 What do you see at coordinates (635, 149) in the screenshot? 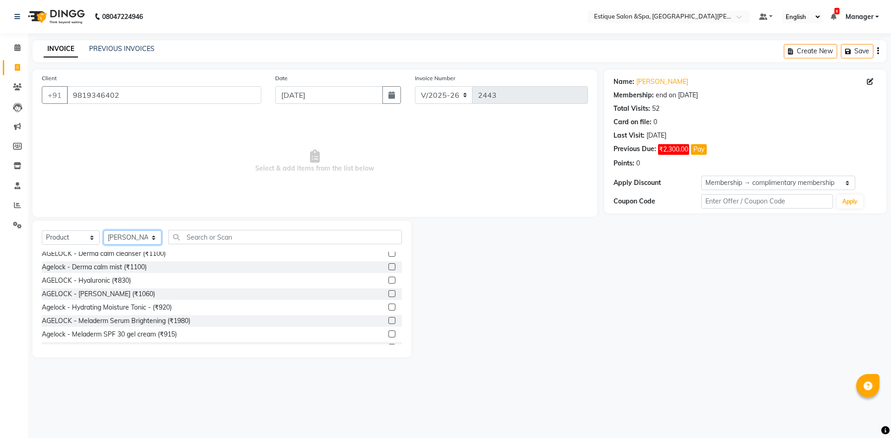
I see `div: Previous Due:` at bounding box center [635, 149].